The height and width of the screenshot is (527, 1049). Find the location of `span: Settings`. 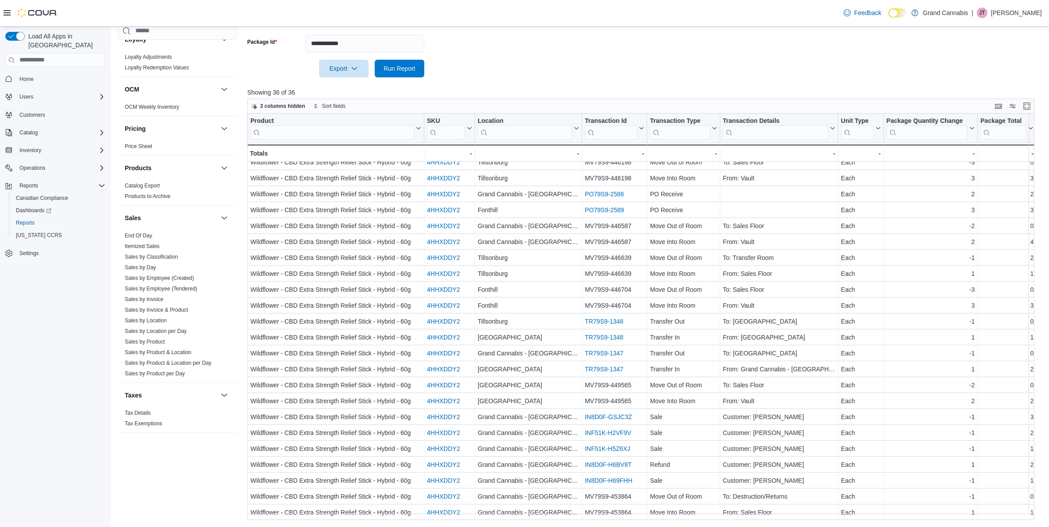

span: Settings is located at coordinates (61, 253).